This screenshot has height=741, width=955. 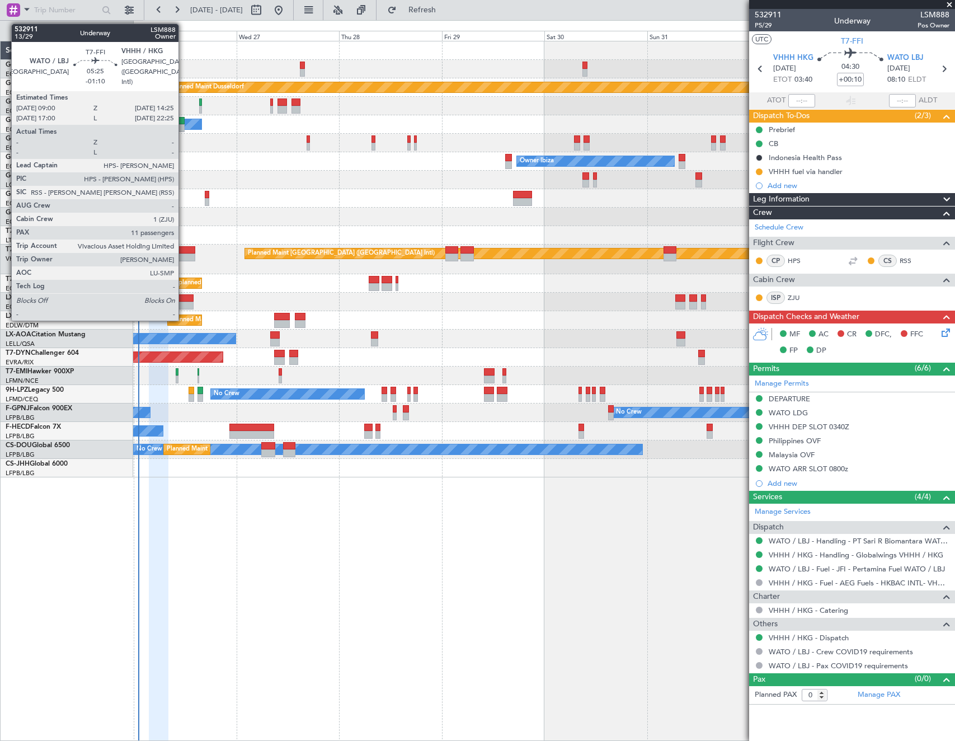 What do you see at coordinates (18, 240) in the screenshot?
I see `a: LTBA/ISL` at bounding box center [18, 240].